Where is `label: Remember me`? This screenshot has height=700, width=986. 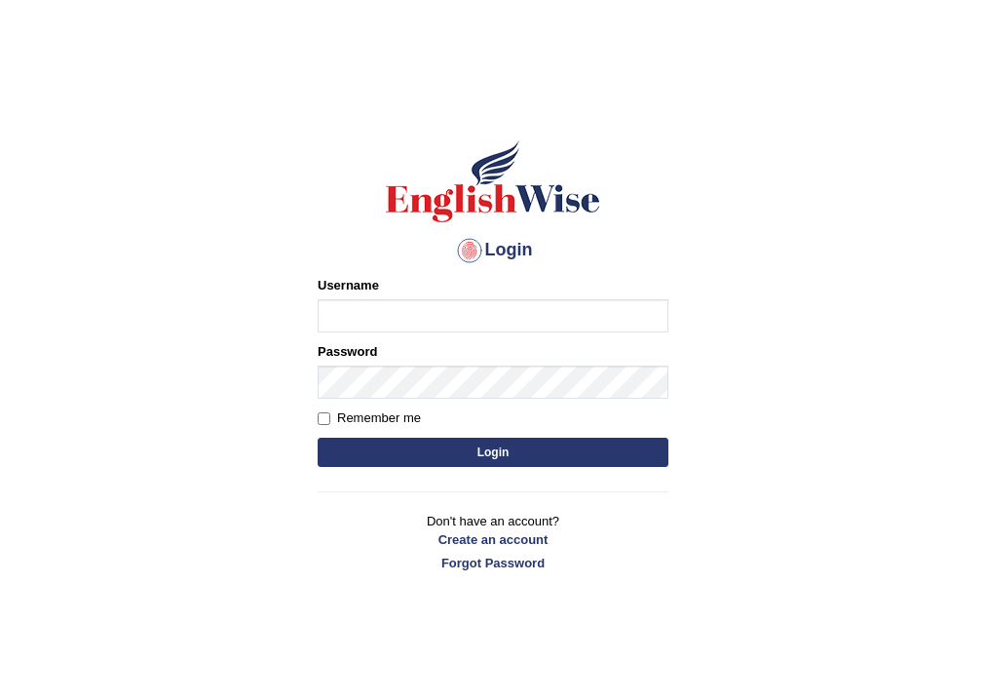 label: Remember me is located at coordinates (369, 418).